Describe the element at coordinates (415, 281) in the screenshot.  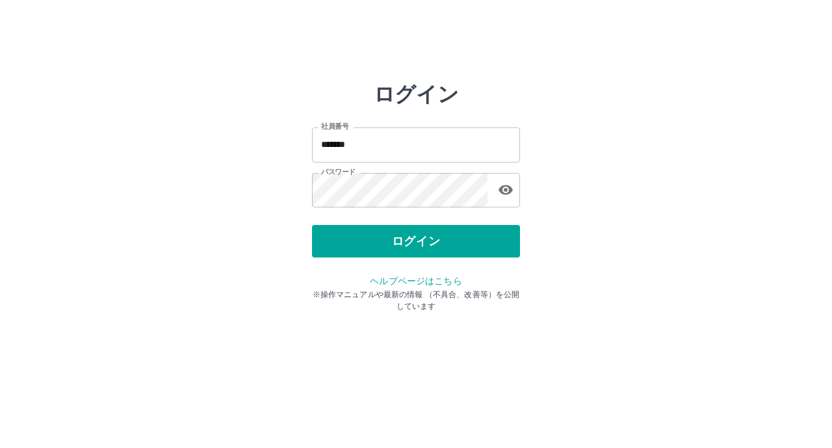
I see `a: ヘルプページはこちら` at that location.